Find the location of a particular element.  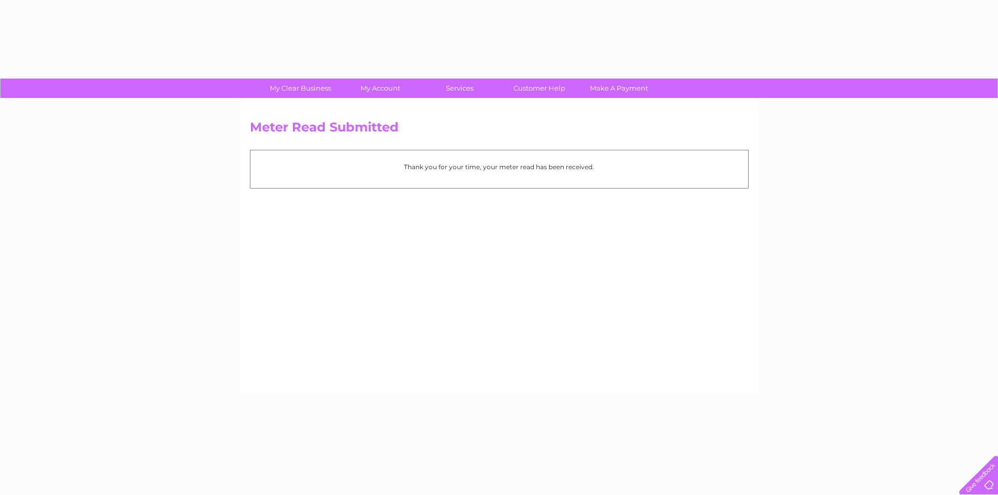

h2: Meter Read Submitted is located at coordinates (500, 130).